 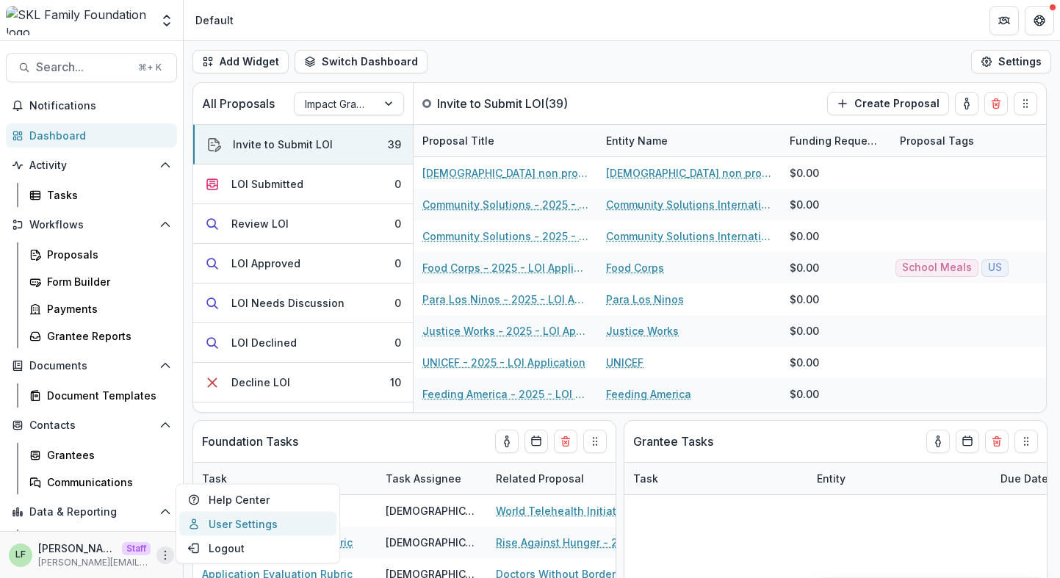 I want to click on a: Food Corps - 2025 - LOI Application, so click(x=505, y=267).